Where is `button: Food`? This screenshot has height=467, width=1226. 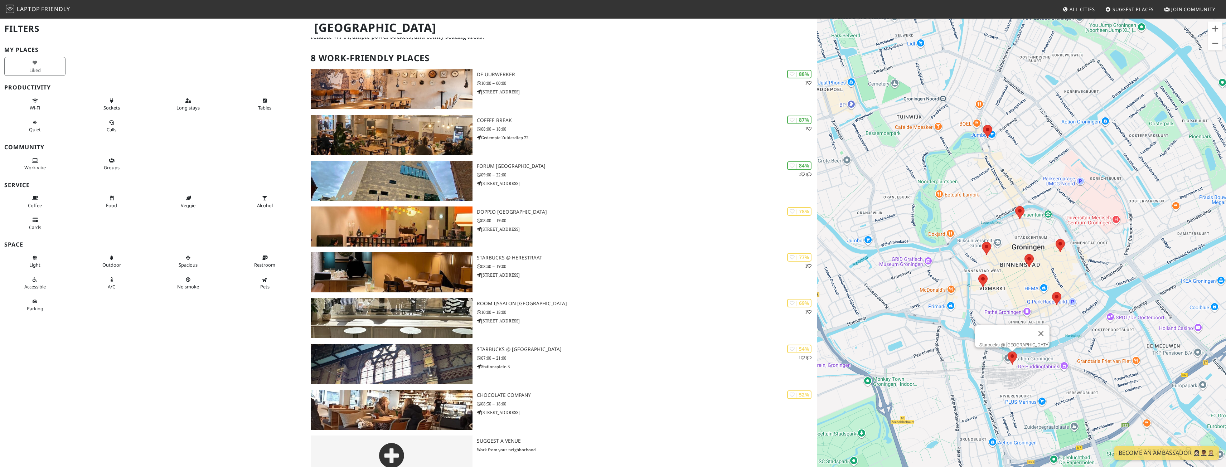
button: Food is located at coordinates (111, 202).